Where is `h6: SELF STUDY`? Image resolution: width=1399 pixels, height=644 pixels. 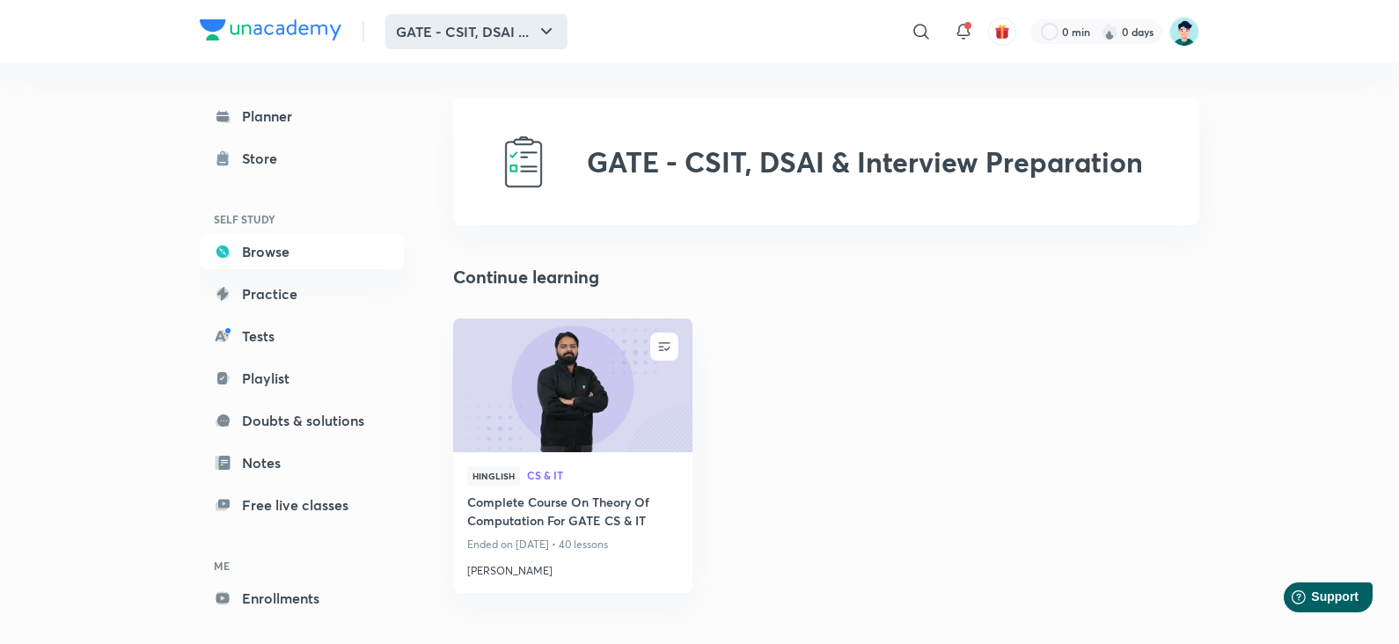 h6: SELF STUDY is located at coordinates (302, 219).